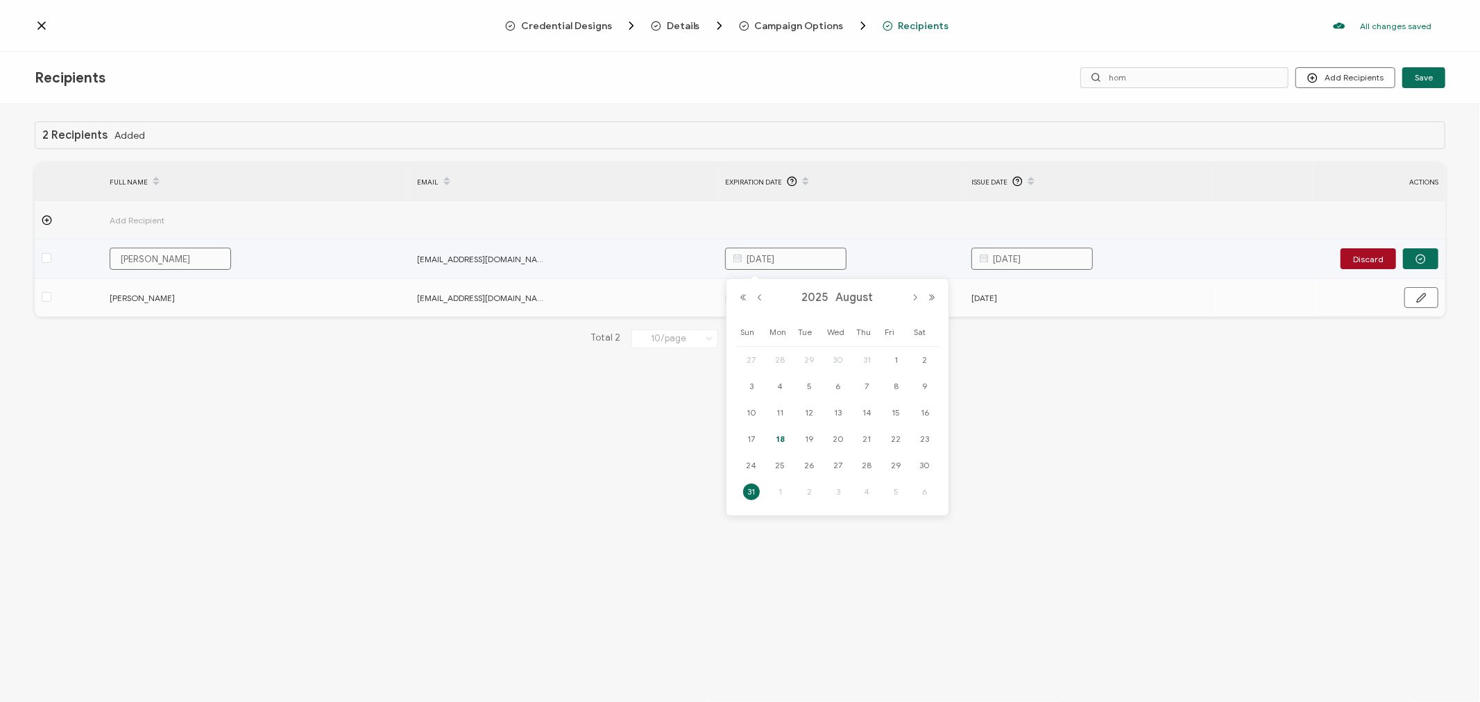  I want to click on span: 19, so click(809, 439).